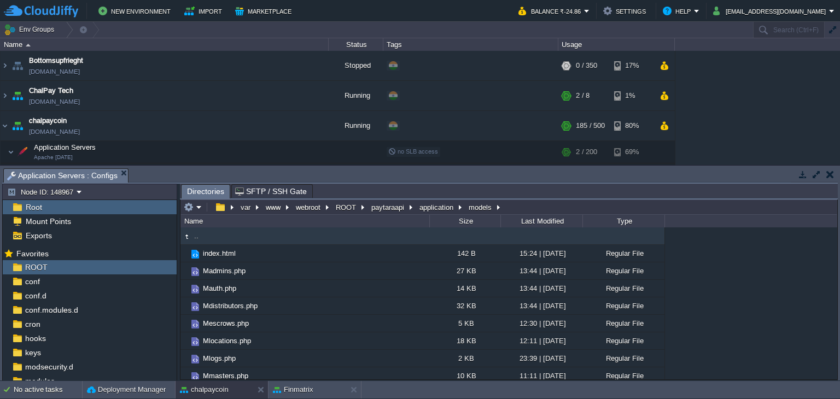 This screenshot has width=840, height=399. What do you see at coordinates (356, 66) in the screenshot?
I see `div: Stopped` at bounding box center [356, 66].